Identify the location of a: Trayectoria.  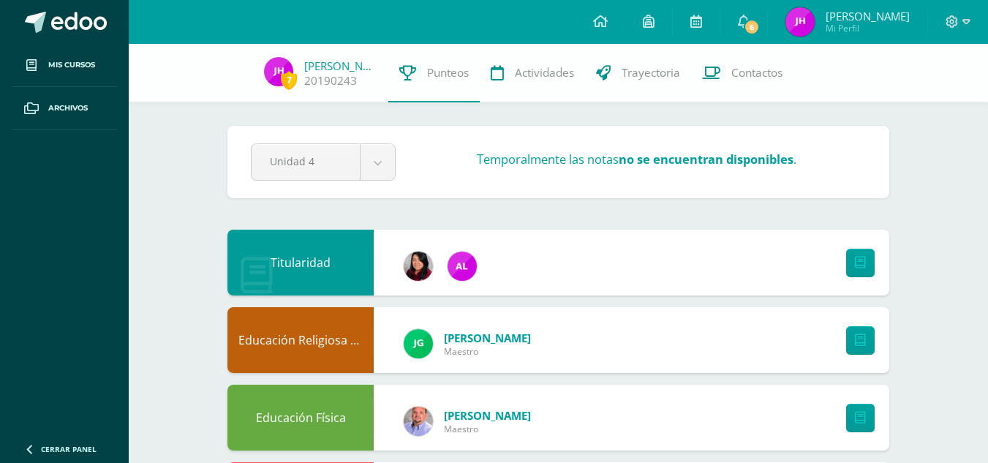
(638, 73).